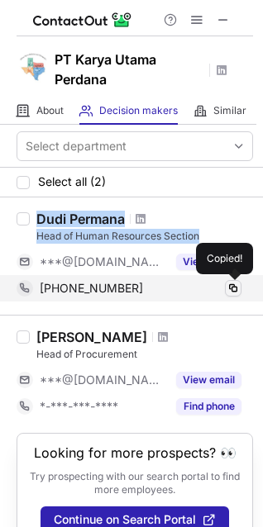 Image resolution: width=263 pixels, height=527 pixels. Describe the element at coordinates (125, 520) in the screenshot. I see `span: Continue on Search Portal` at that location.